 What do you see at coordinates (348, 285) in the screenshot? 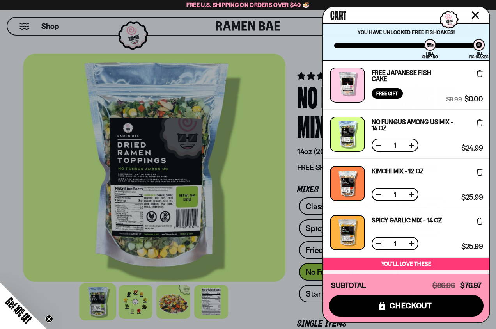
I see `h4: Subtotal` at bounding box center [348, 285].